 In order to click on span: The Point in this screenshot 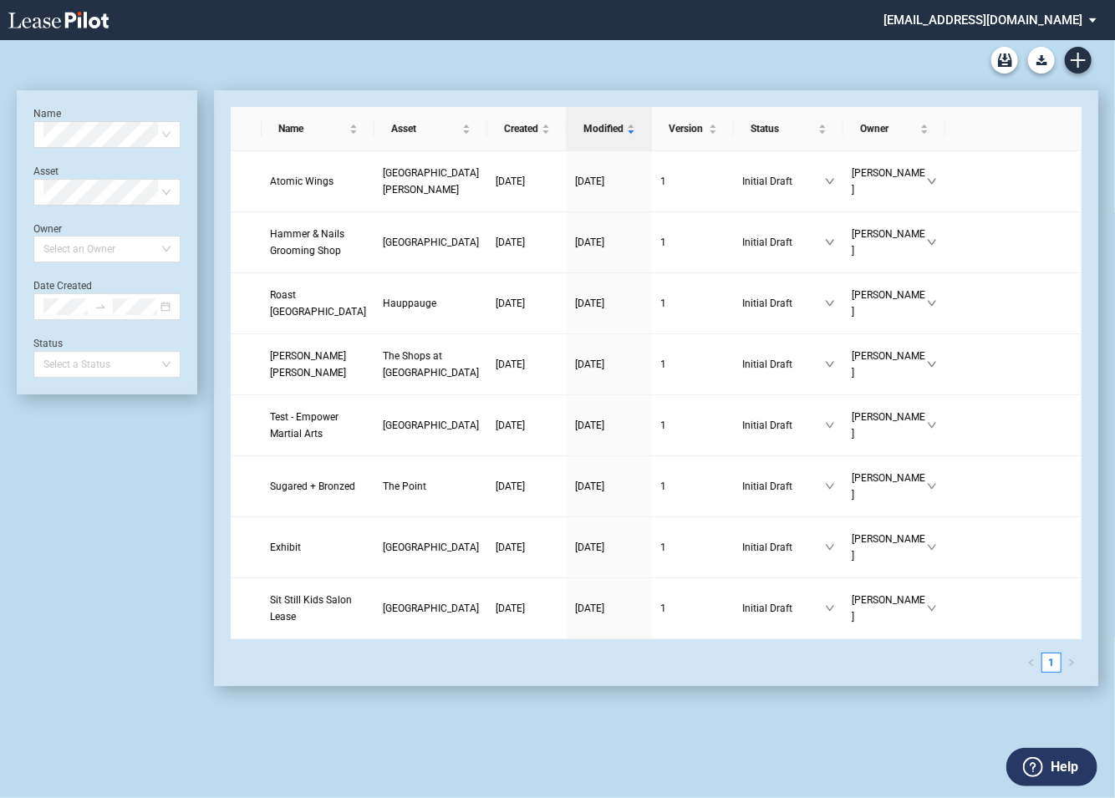, I will do `click(405, 486)`.